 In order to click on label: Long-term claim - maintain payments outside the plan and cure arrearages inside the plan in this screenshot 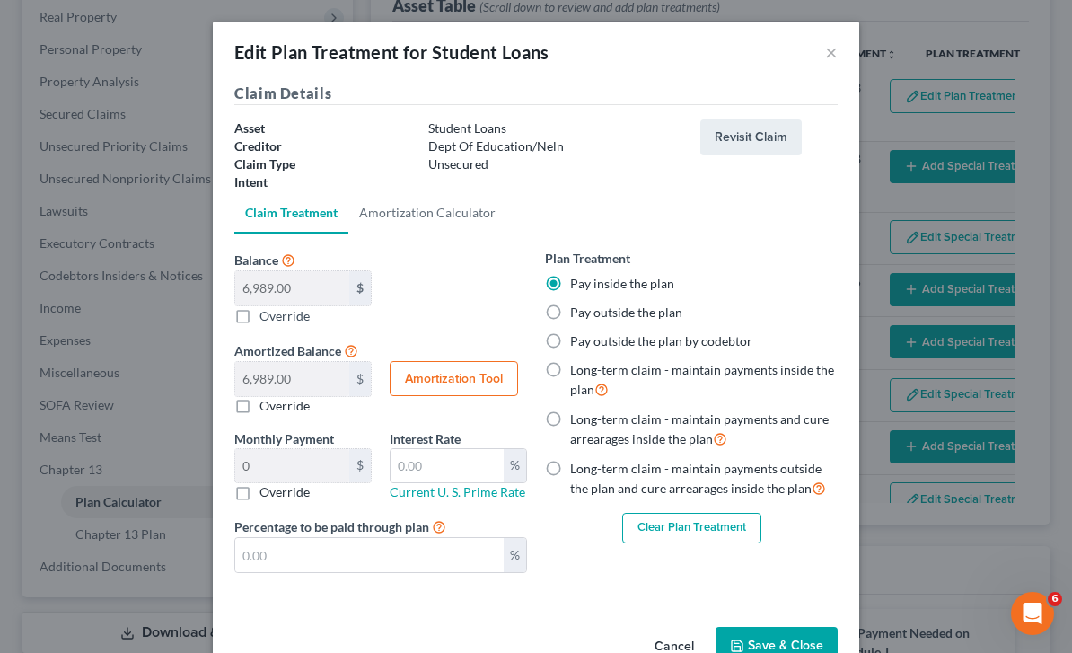, I will do `click(704, 479)`.